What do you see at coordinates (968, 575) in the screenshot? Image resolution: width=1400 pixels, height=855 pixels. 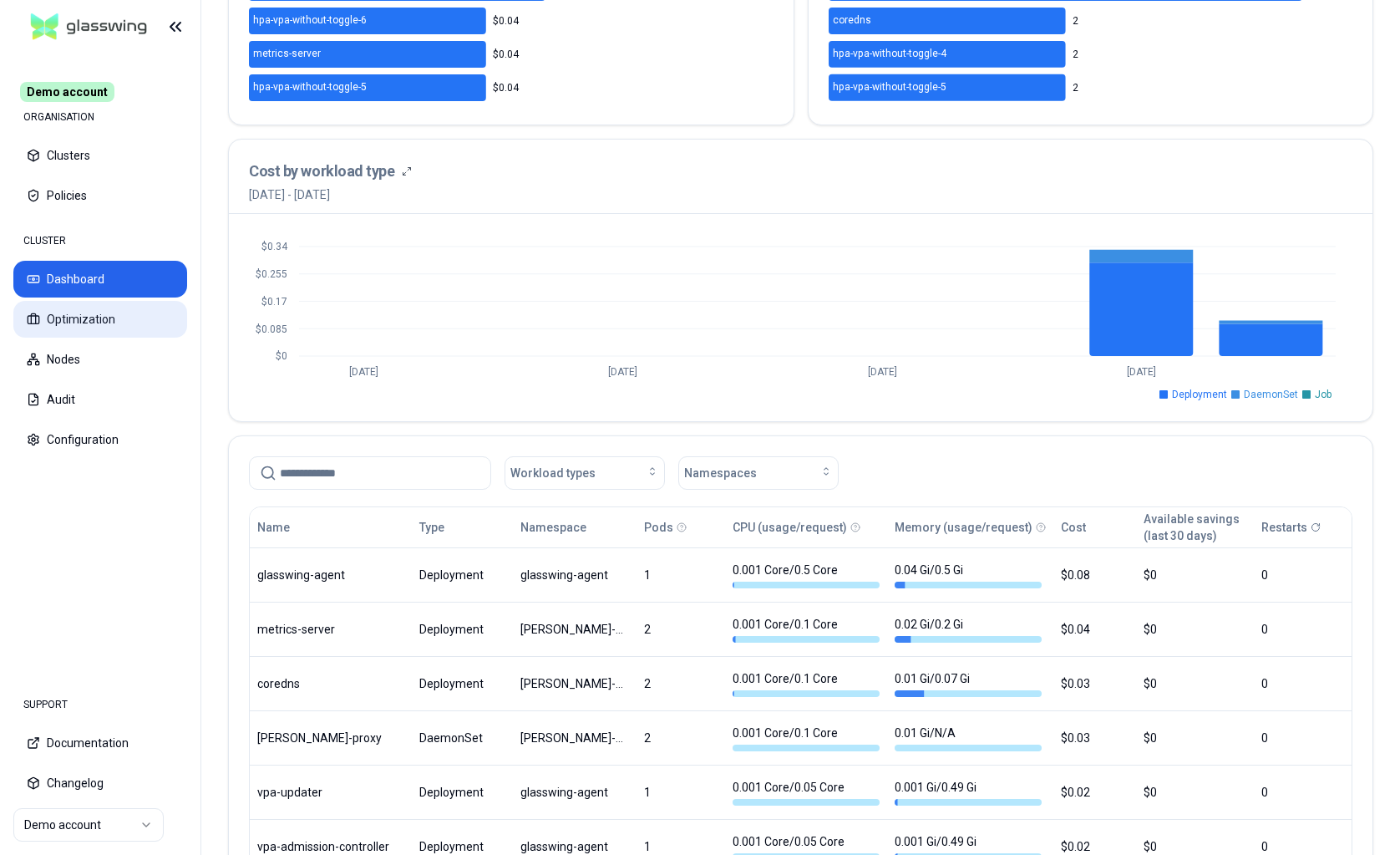 I see `div: 0.04 Gi / 0.5 Gi` at bounding box center [968, 575].